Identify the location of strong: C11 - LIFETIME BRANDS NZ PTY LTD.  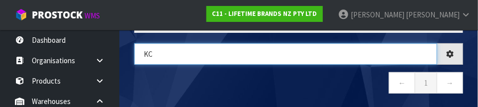
(265, 13).